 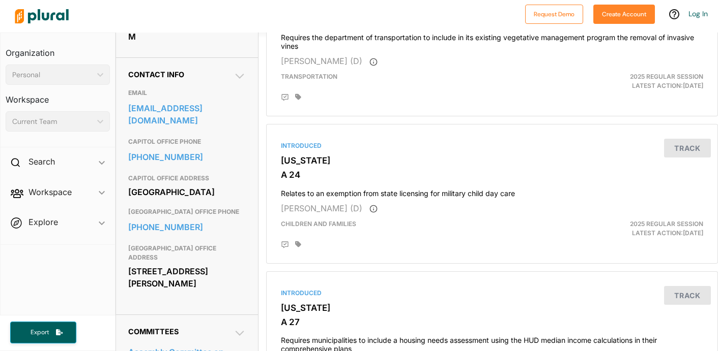 I want to click on button: Create Account, so click(x=624, y=14).